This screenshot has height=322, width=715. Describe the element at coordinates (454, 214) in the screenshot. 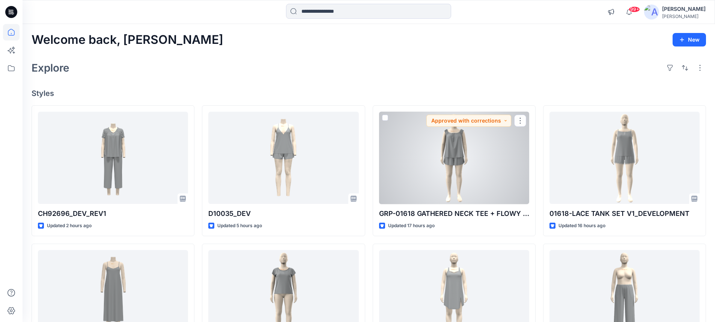

I see `p: GRP-01618 GATHERED NECK TEE + FLOWY SHORT_DEVELOPMENT` at that location.